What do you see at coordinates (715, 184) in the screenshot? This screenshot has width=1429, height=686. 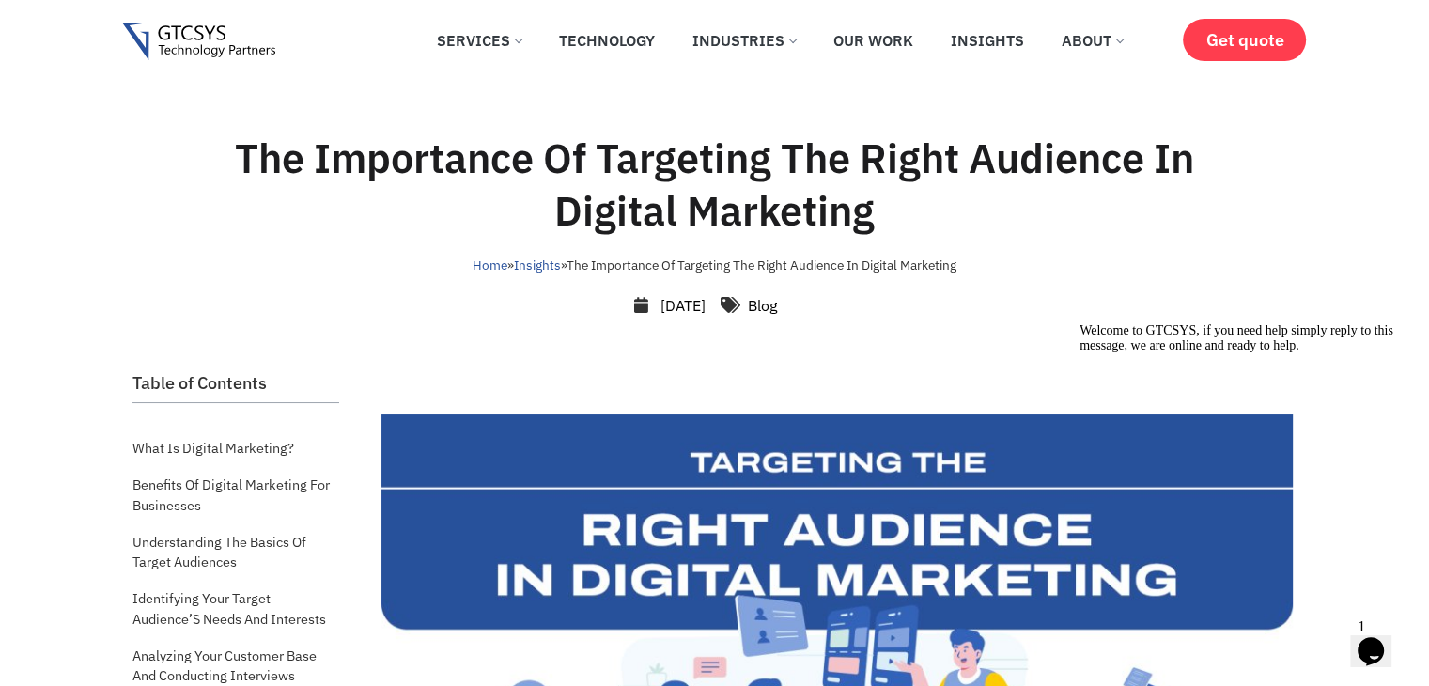 I see `h1: The Importance Of Targeting The Right Audience In Digital Marketing` at bounding box center [715, 184].